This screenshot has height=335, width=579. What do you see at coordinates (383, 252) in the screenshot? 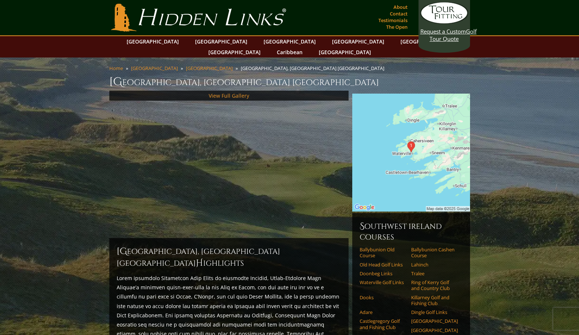
I see `a: Ballybunion Old Course` at bounding box center [383, 252].